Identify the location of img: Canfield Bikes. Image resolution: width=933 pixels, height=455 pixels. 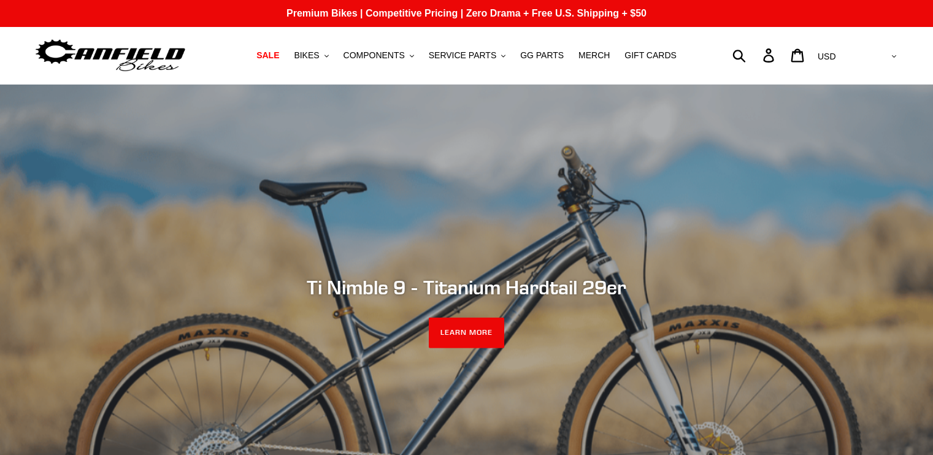
(110, 55).